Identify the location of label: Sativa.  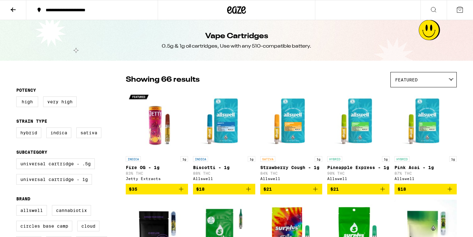
(89, 133).